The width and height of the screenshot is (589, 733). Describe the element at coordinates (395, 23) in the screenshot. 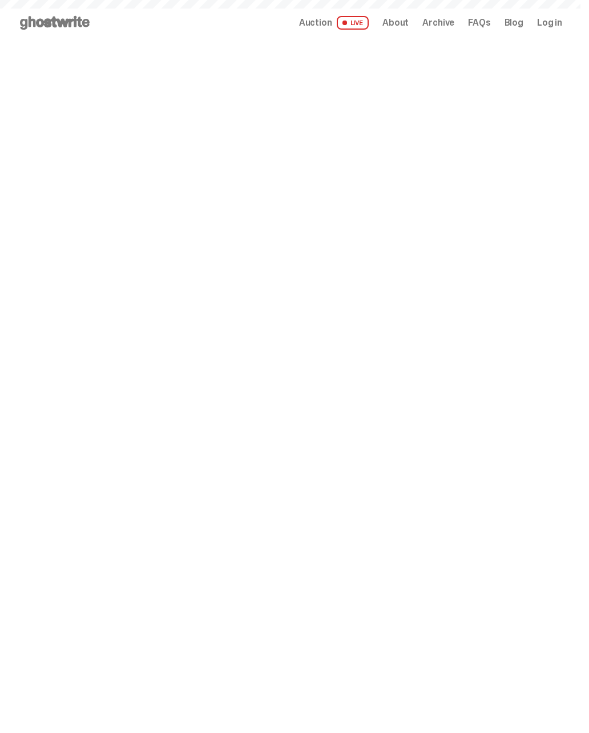

I see `a: About` at that location.